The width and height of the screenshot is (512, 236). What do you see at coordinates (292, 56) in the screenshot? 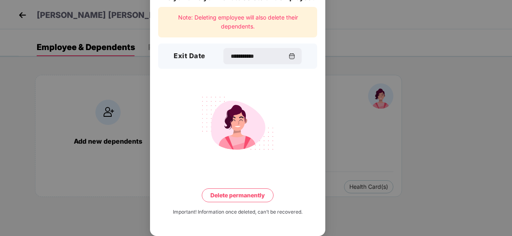
I see `img: svg+xml;base64,PHN2ZyBpZD0iQ2FsZW5kYXItMzJ4MzIiIHhtbG5zPSJodHRwOi8vd3d3LnczLm9yZy8yMDAwL3N2ZyIgd2...` at bounding box center [292, 56].